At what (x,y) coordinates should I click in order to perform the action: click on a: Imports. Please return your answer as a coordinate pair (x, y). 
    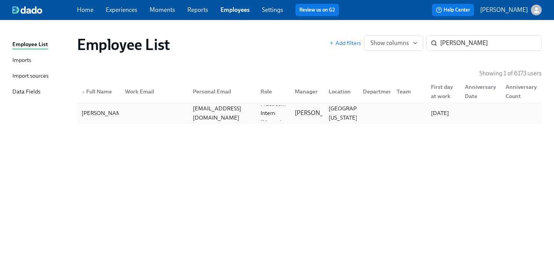
    Looking at the image, I should click on (42, 60).